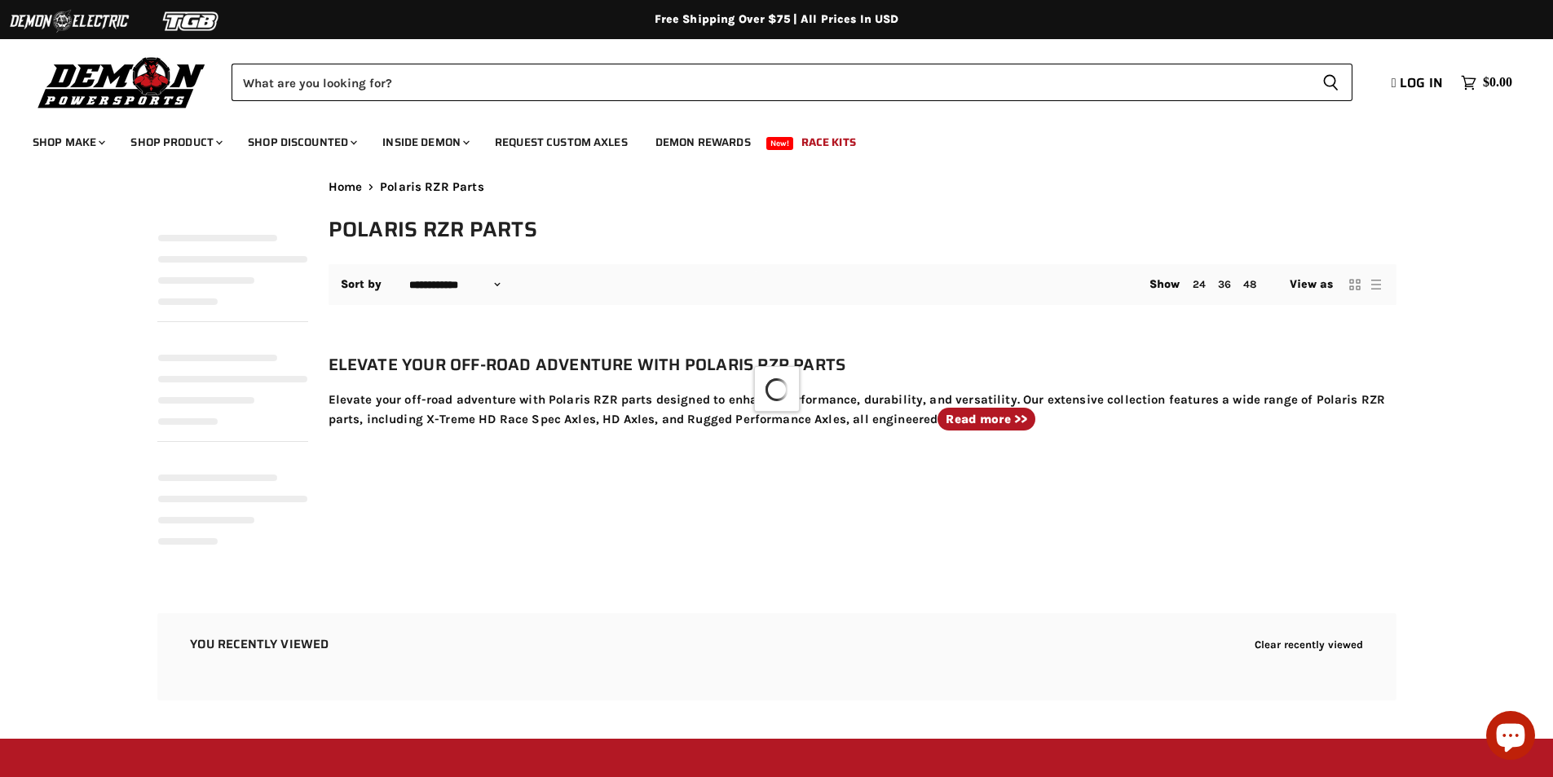 Image resolution: width=1553 pixels, height=777 pixels. I want to click on span: View as, so click(1312, 285).